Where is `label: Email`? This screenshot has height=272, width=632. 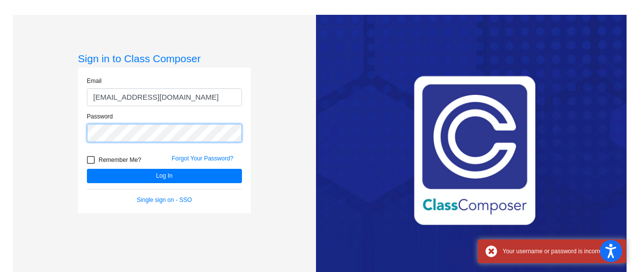 label: Email is located at coordinates (94, 81).